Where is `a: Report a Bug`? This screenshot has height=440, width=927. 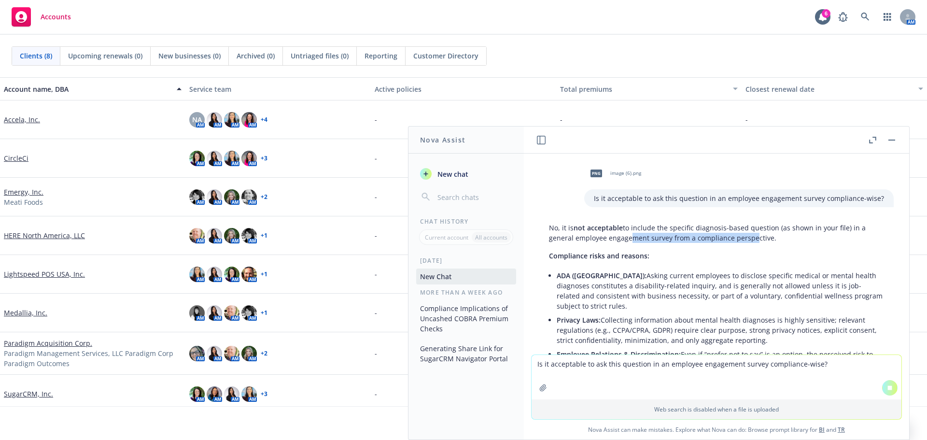
a: Report a Bug is located at coordinates (843, 17).